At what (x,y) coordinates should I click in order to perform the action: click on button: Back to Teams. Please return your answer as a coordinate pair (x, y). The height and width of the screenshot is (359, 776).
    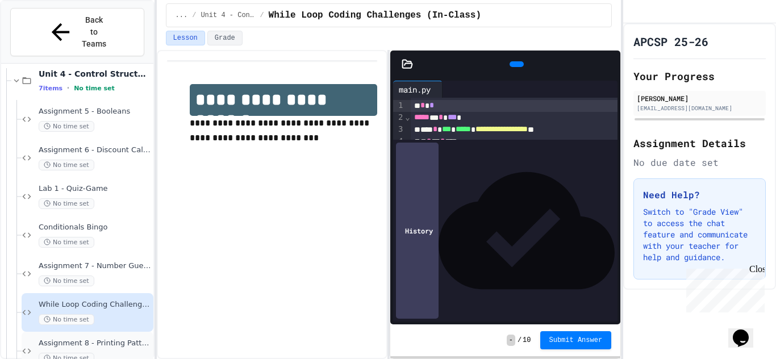
    Looking at the image, I should click on (77, 32).